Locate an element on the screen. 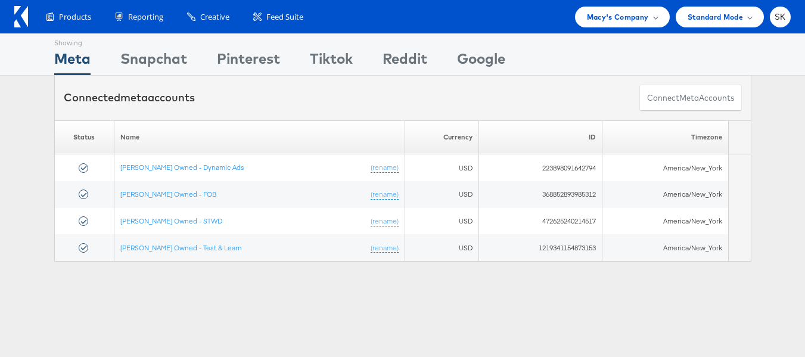  th: Name is located at coordinates (260, 137).